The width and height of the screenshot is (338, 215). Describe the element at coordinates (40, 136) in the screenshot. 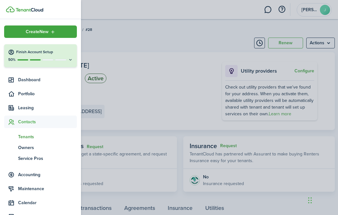

I see `a: Tenants` at that location.